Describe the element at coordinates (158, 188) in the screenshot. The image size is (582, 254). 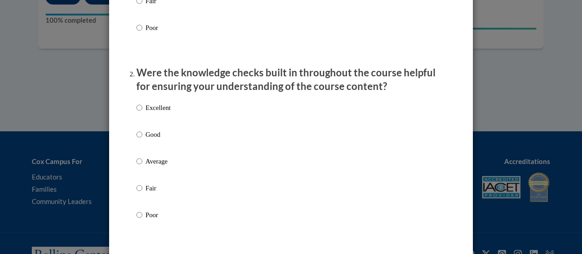
I see `p: Fair` at that location.